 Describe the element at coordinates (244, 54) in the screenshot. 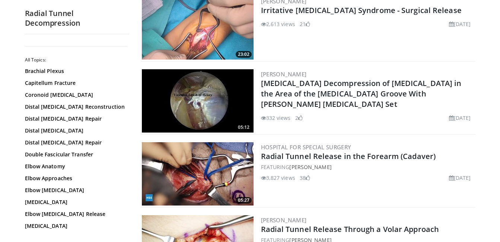

I see `span: 23:02` at that location.